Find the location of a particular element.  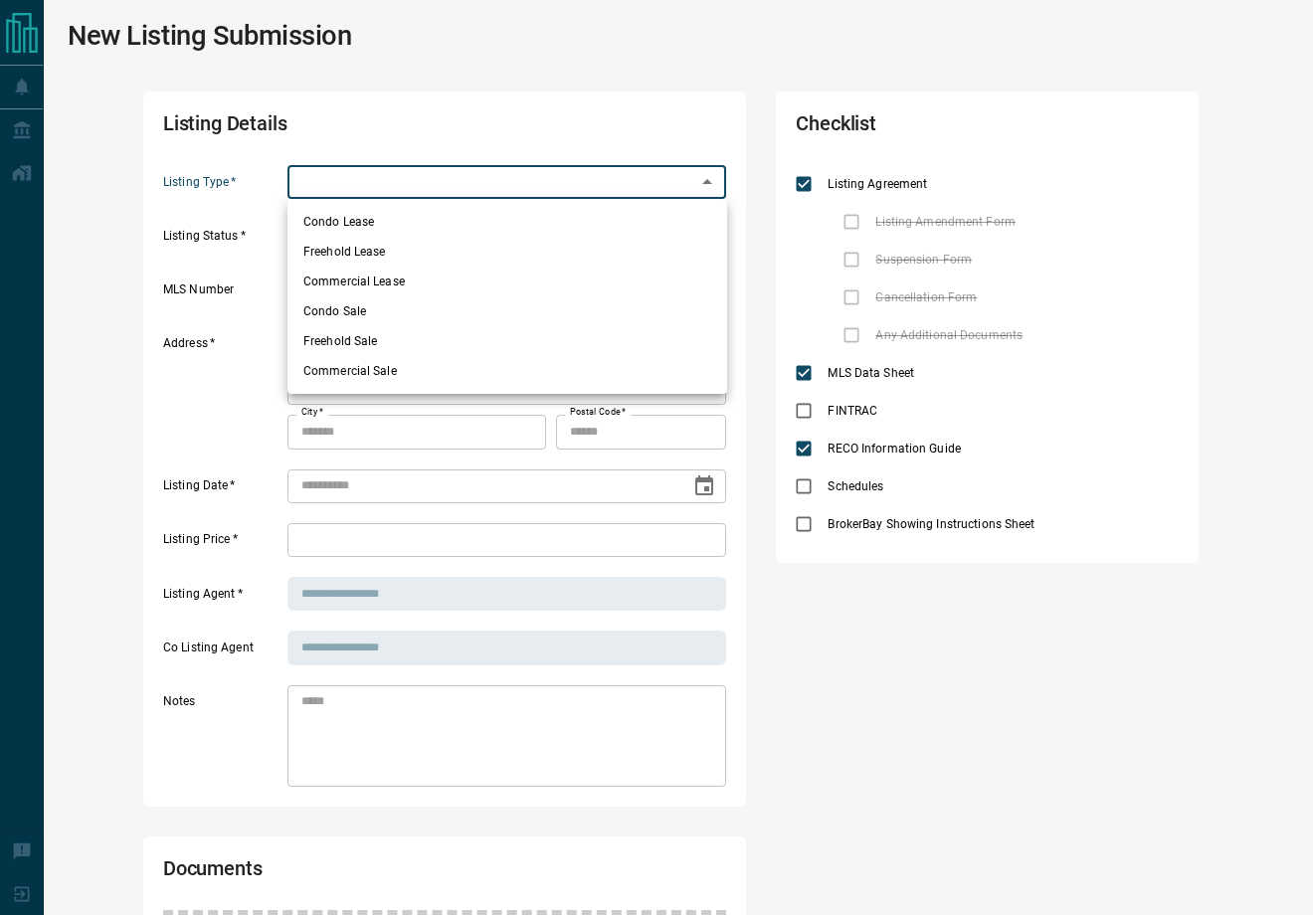

li: Condo Lease is located at coordinates (507, 222).